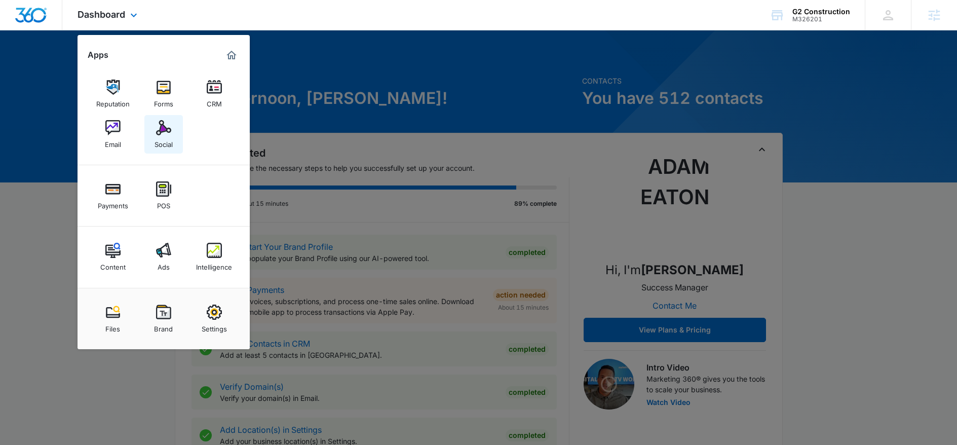 The width and height of the screenshot is (957, 445). What do you see at coordinates (214, 319) in the screenshot?
I see `a: Settings` at bounding box center [214, 319].